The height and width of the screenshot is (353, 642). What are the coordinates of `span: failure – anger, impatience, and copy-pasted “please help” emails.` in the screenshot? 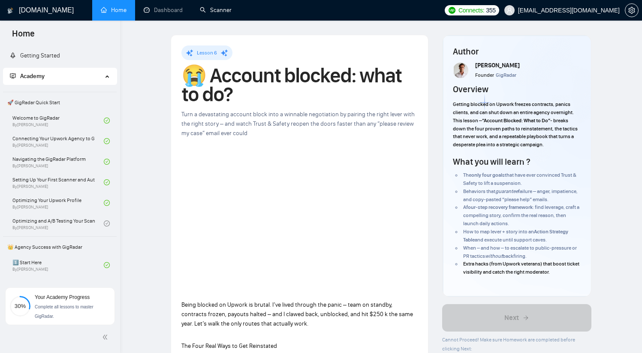 It's located at (520, 195).